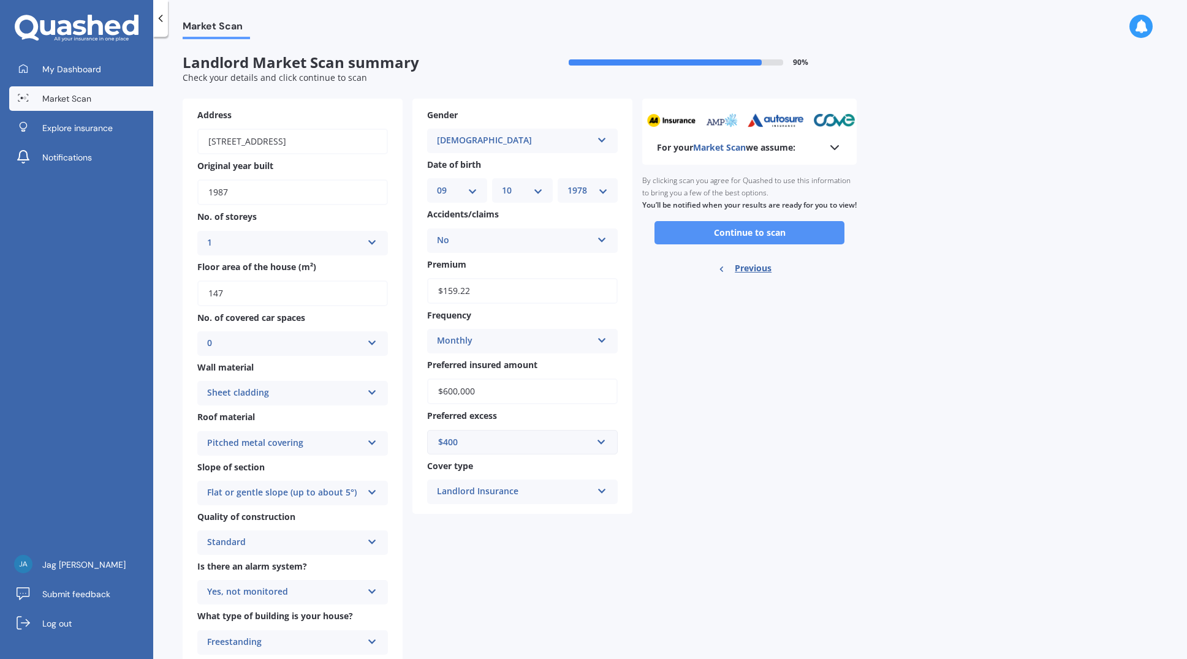 This screenshot has width=1187, height=659. What do you see at coordinates (284, 444) in the screenshot?
I see `div: Pitched metal covering` at bounding box center [284, 444].